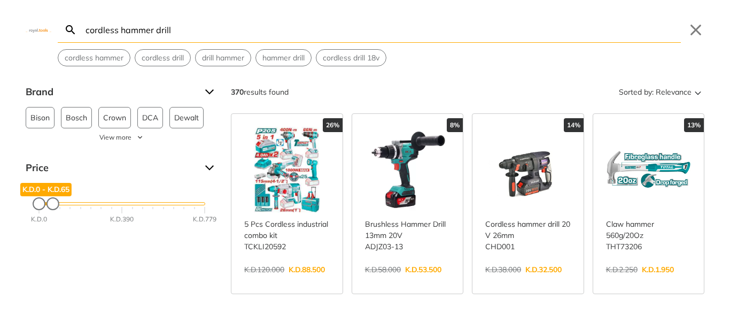 The width and height of the screenshot is (730, 330). Describe the element at coordinates (163, 58) in the screenshot. I see `div: Suggestion: cordless drill` at that location.